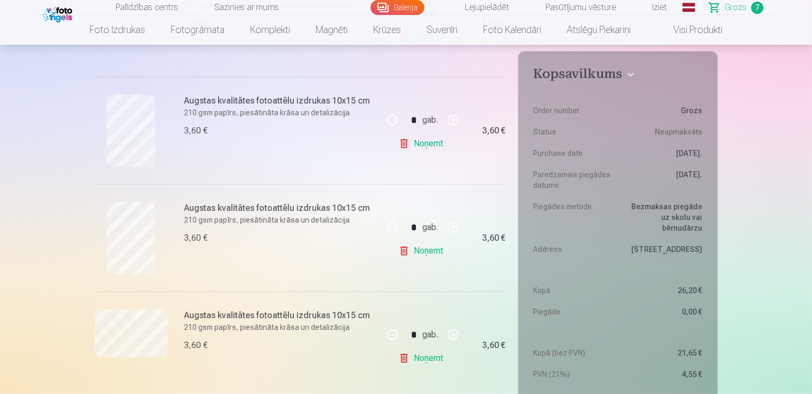  Describe the element at coordinates (573, 374) in the screenshot. I see `dt: PVN (21%)` at that location.